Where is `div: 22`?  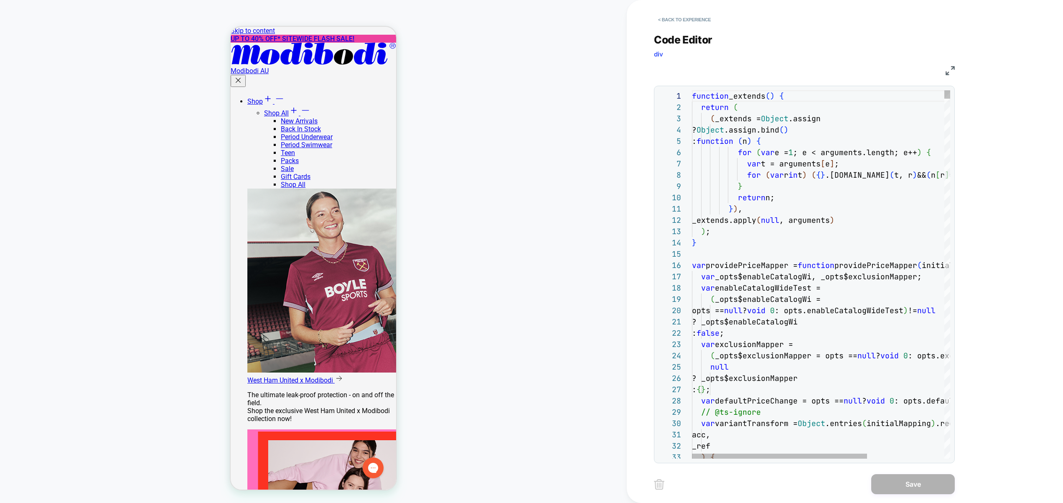 div: 22 is located at coordinates (670, 333).